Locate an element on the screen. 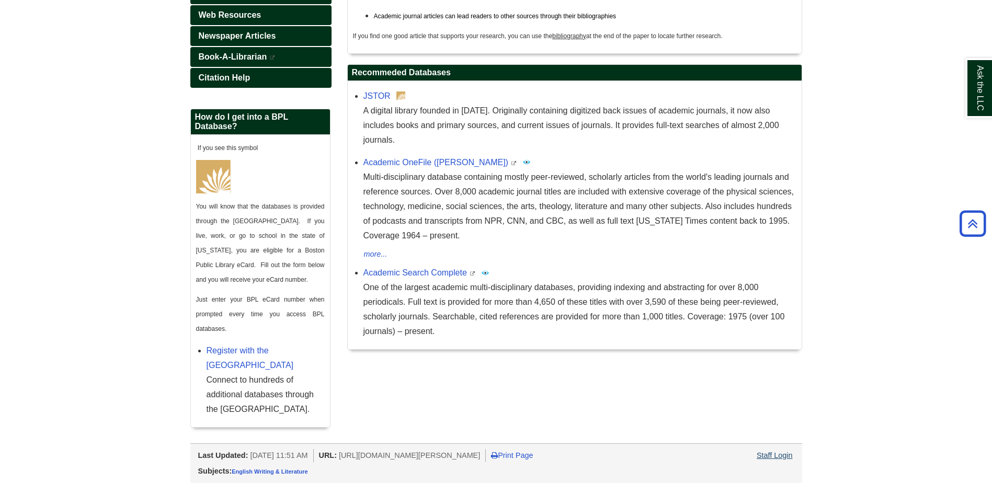  p: One of the largest academic multi-disciplinary databases, providing indexing and abstracting for ... is located at coordinates (580, 310).